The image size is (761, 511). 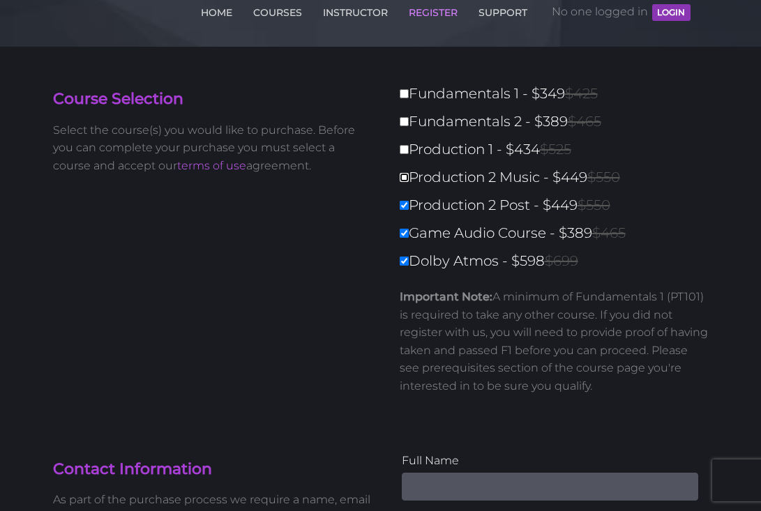 What do you see at coordinates (558, 177) in the screenshot?
I see `label: Production 2 Music - $449` at bounding box center [558, 177].